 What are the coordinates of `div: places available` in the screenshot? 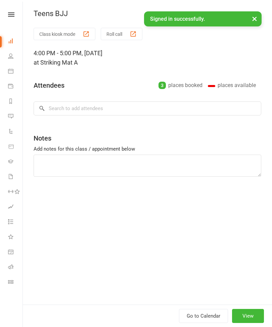 It's located at (231, 85).